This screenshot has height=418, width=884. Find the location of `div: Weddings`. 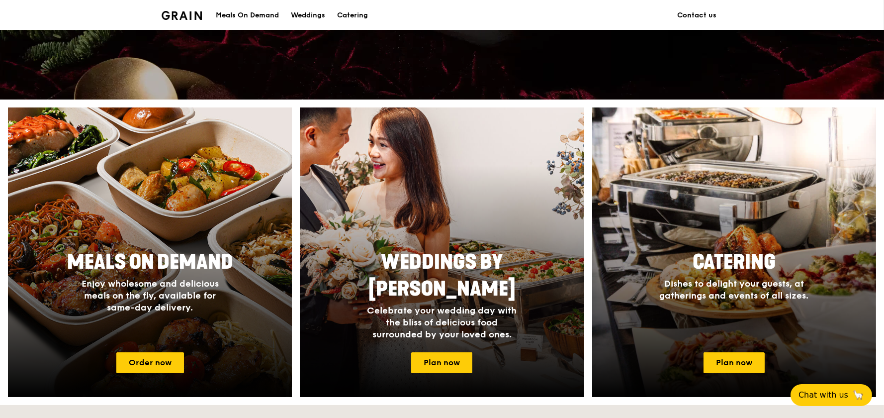

div: Weddings is located at coordinates (308, 15).